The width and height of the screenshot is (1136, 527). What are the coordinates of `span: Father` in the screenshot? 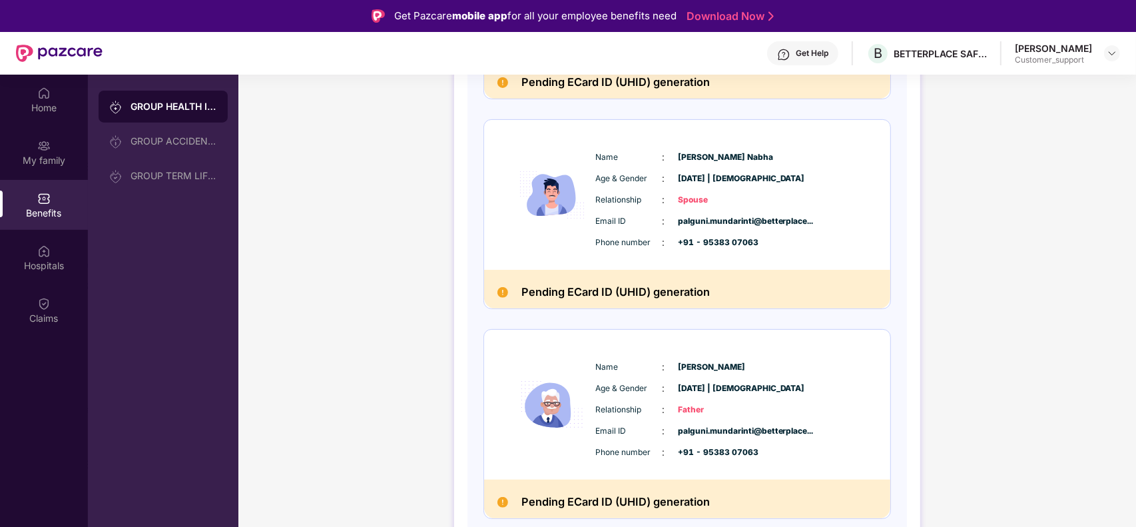 It's located at (711, 409).